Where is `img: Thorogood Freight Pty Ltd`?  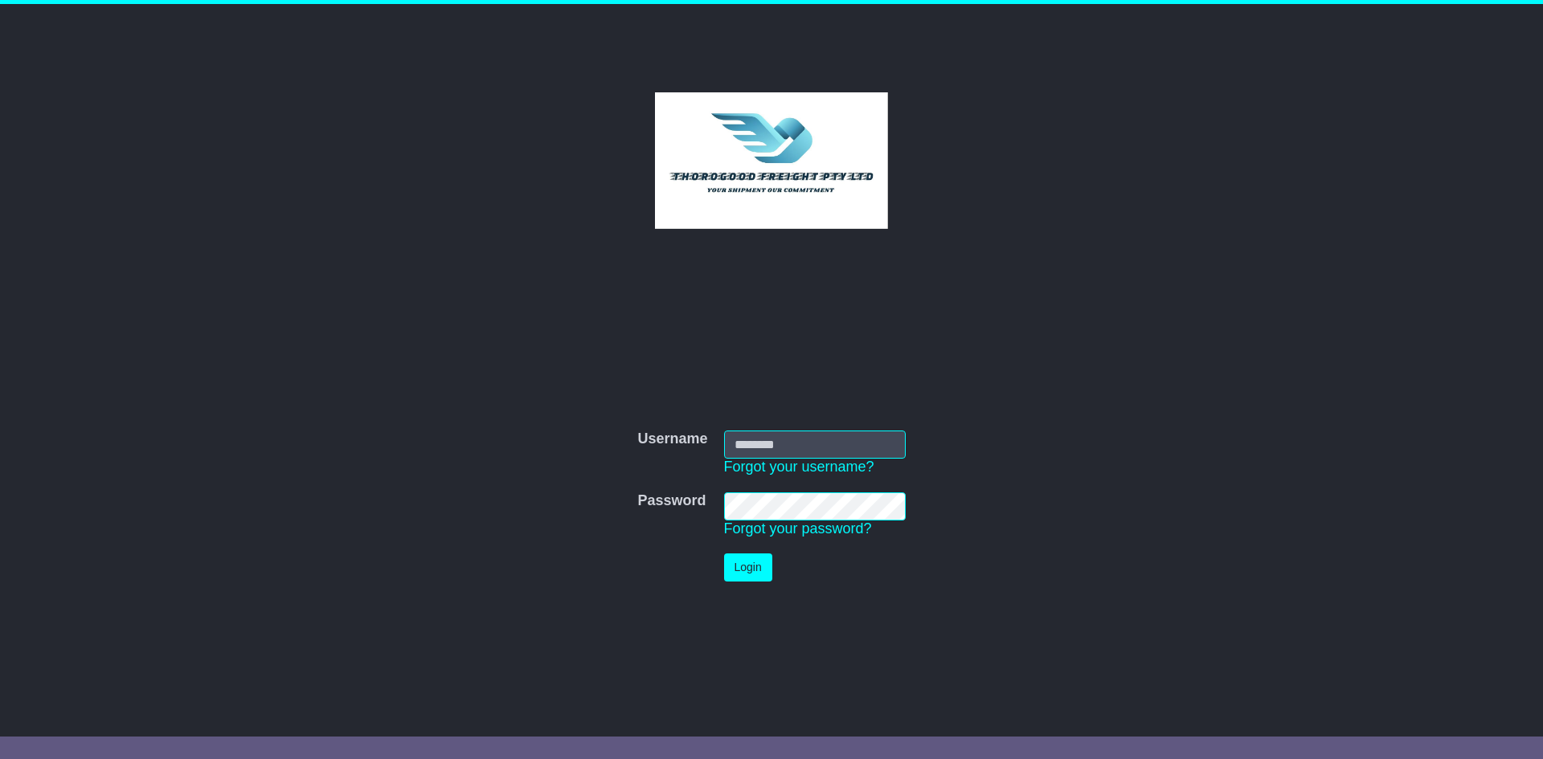
img: Thorogood Freight Pty Ltd is located at coordinates (771, 161).